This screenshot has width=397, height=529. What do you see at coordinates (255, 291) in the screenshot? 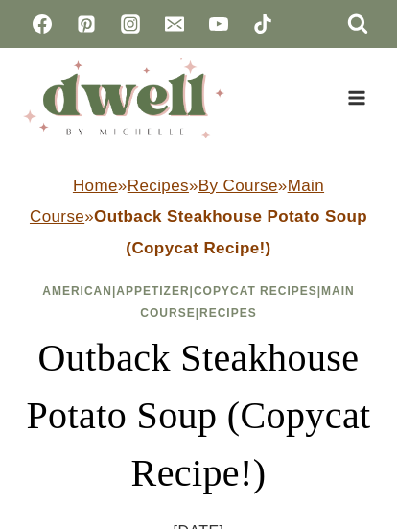
I see `a: Copycat Recipes` at bounding box center [255, 291].